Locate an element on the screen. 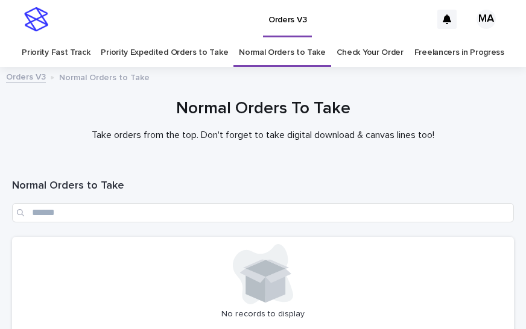  img: stacker-logo-s-only.png is located at coordinates (36, 19).